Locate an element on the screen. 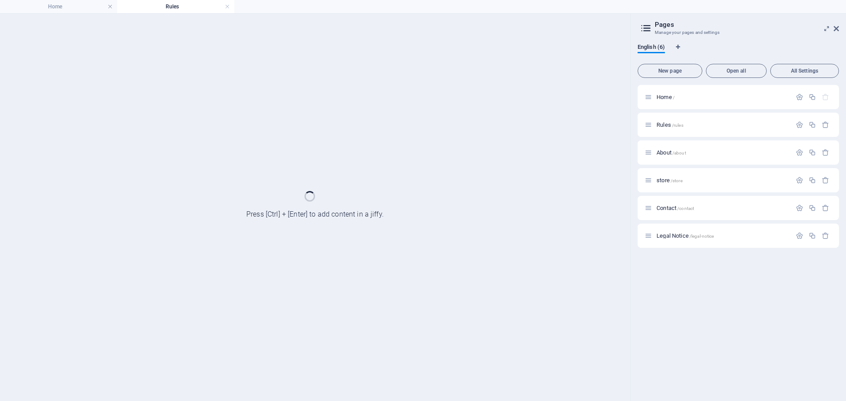 The image size is (846, 401). h2: Pages is located at coordinates (747, 25).